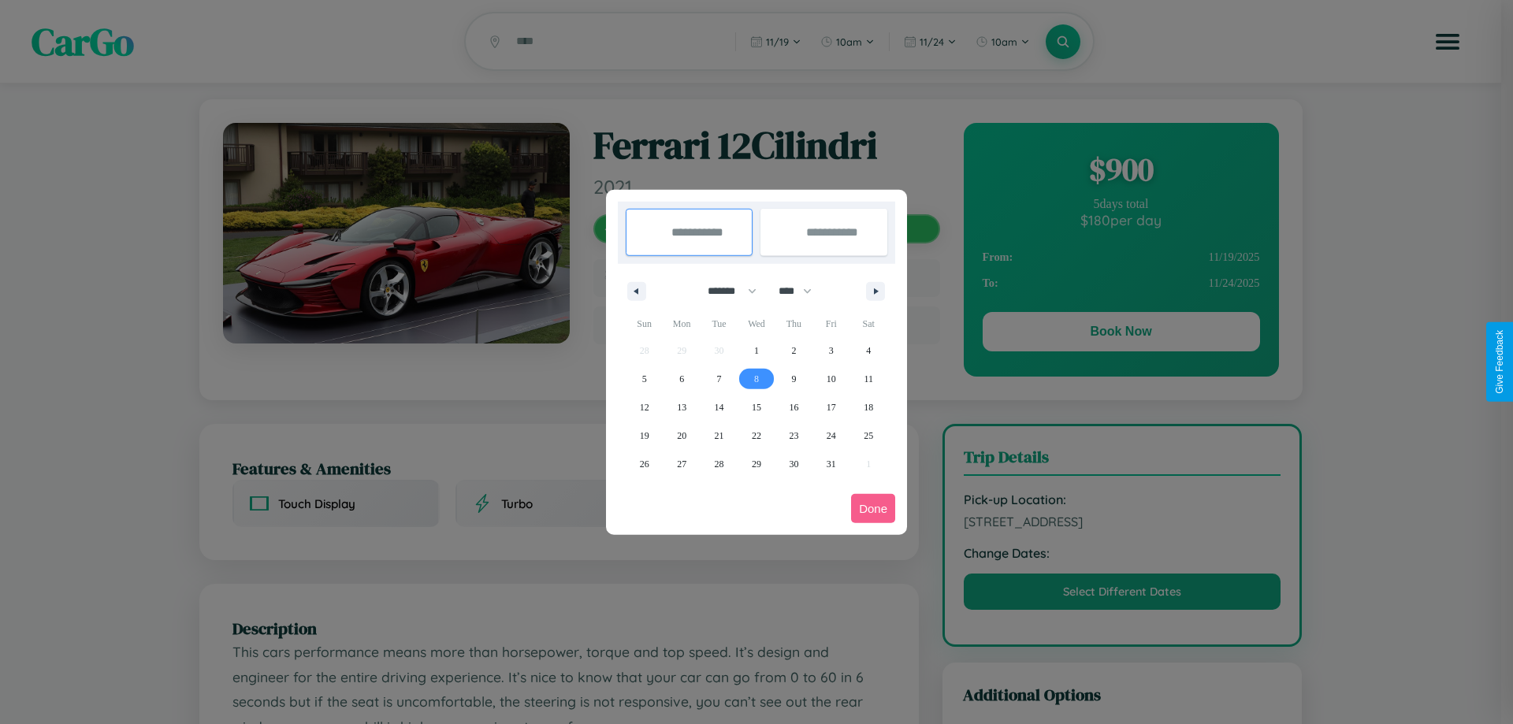 This screenshot has height=724, width=1513. What do you see at coordinates (831, 464) in the screenshot?
I see `button: 31` at bounding box center [831, 464].